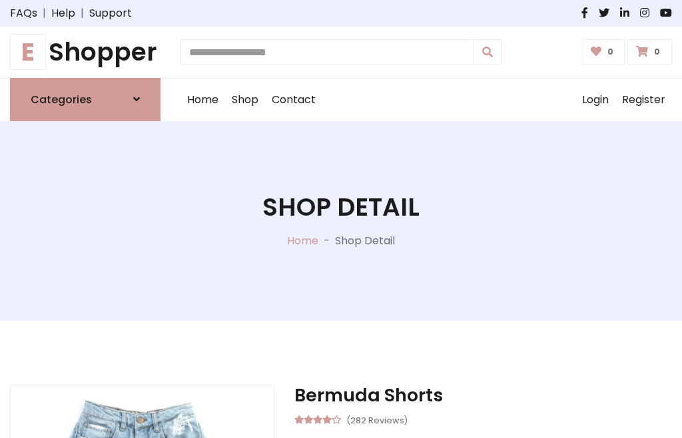 The image size is (682, 438). Describe the element at coordinates (643, 100) in the screenshot. I see `a: Register` at that location.